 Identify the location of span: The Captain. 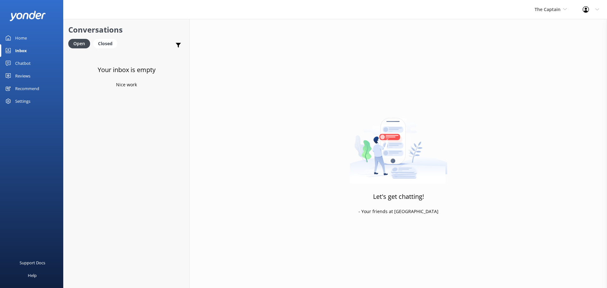
(548, 9).